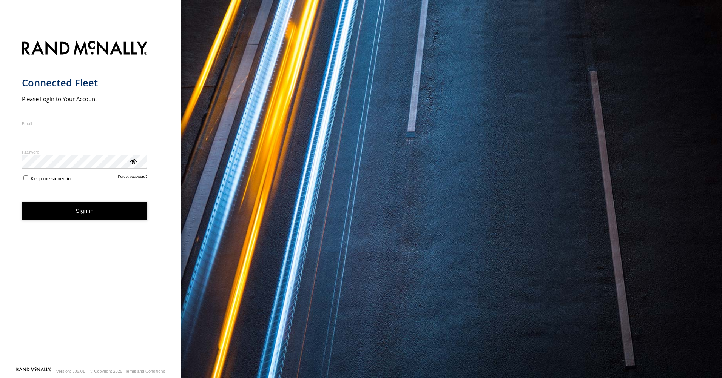 This screenshot has width=722, height=378. Describe the element at coordinates (71, 371) in the screenshot. I see `div: Version: 305.01` at that location.